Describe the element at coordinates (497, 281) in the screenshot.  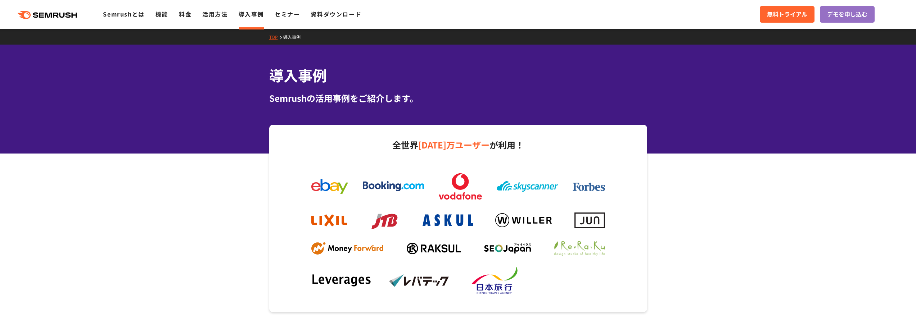
I see `img: nta` at that location.